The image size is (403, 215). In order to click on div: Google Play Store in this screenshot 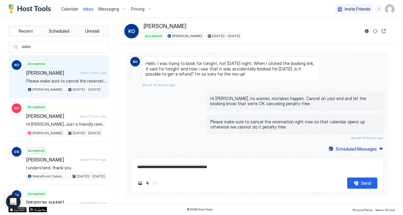, I will do `click(38, 209)`.